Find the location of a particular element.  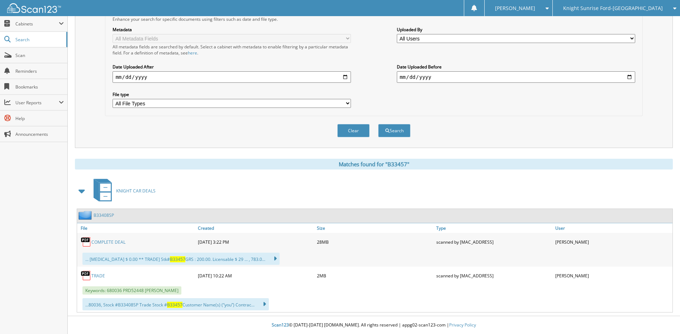

label: Date Uploaded Before is located at coordinates (516, 67).